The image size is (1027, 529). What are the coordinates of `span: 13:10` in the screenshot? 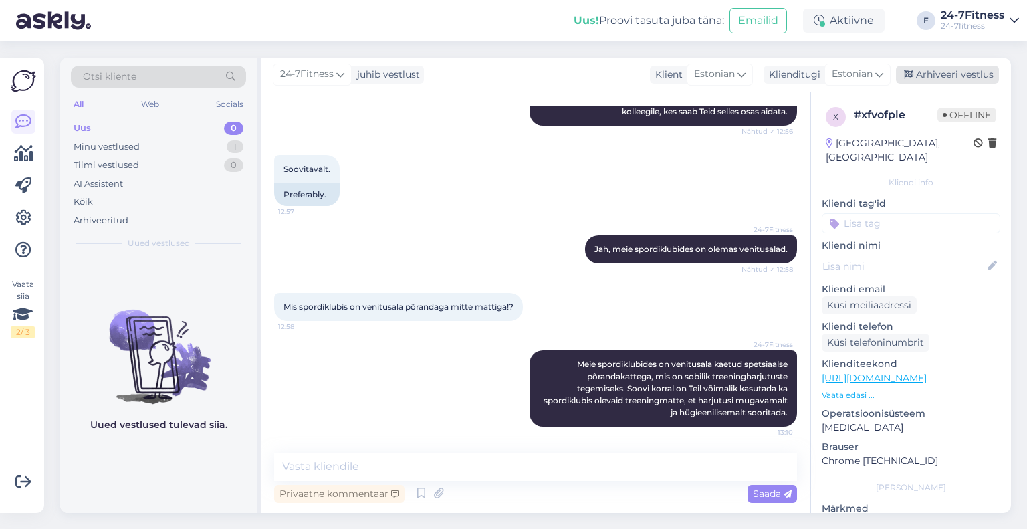 It's located at (768, 432).